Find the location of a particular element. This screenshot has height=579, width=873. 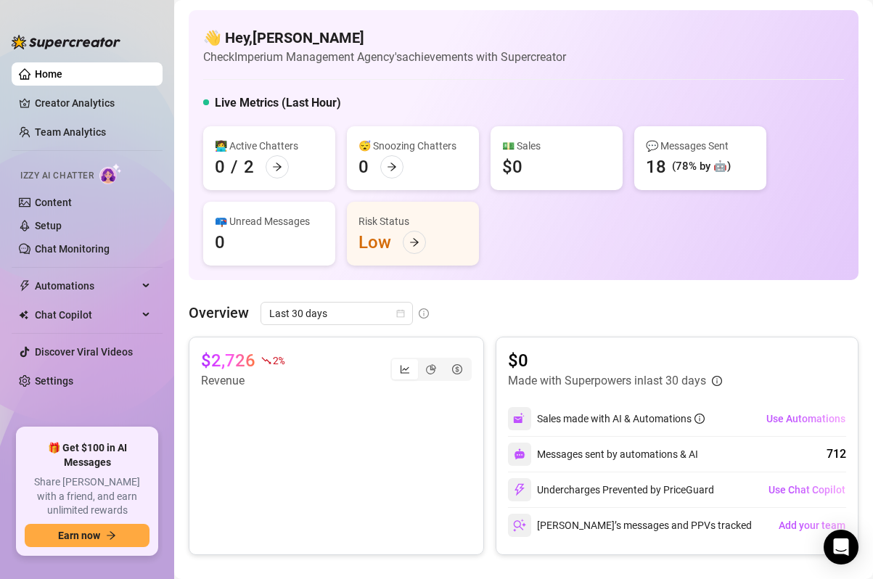

div: (78% by 🤖) is located at coordinates (701, 167).